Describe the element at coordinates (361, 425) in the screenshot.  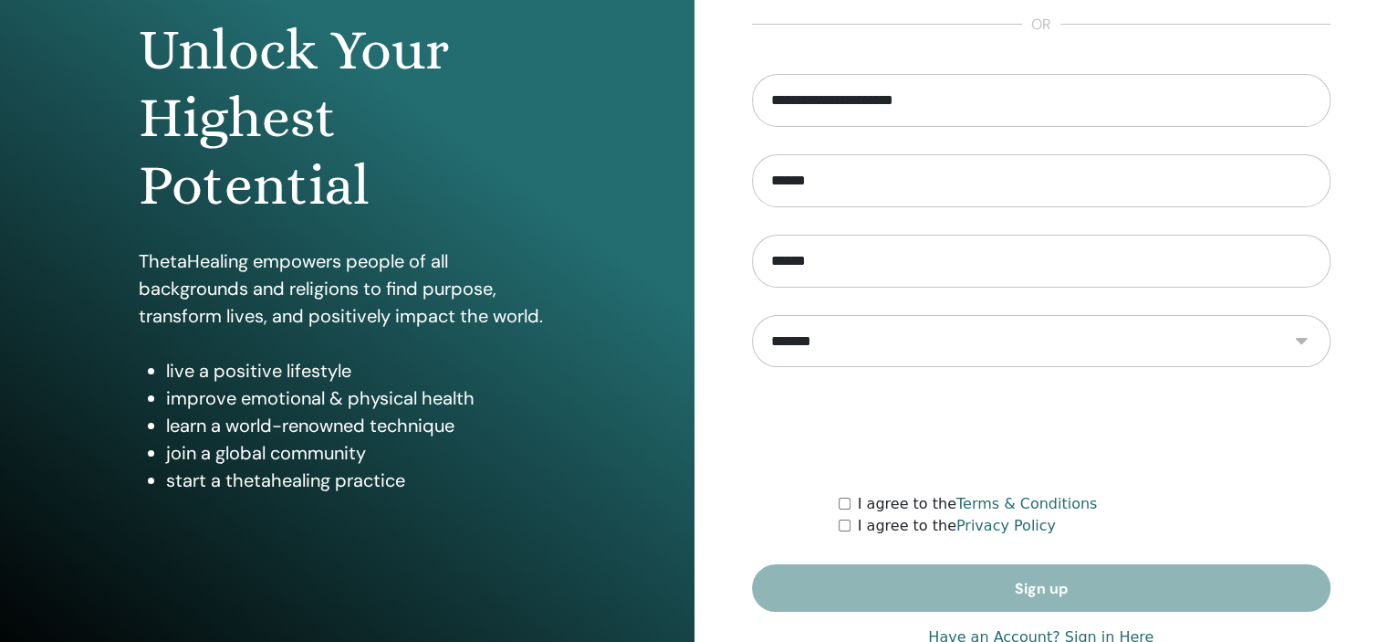
I see `li: learn a world-renowned technique` at that location.